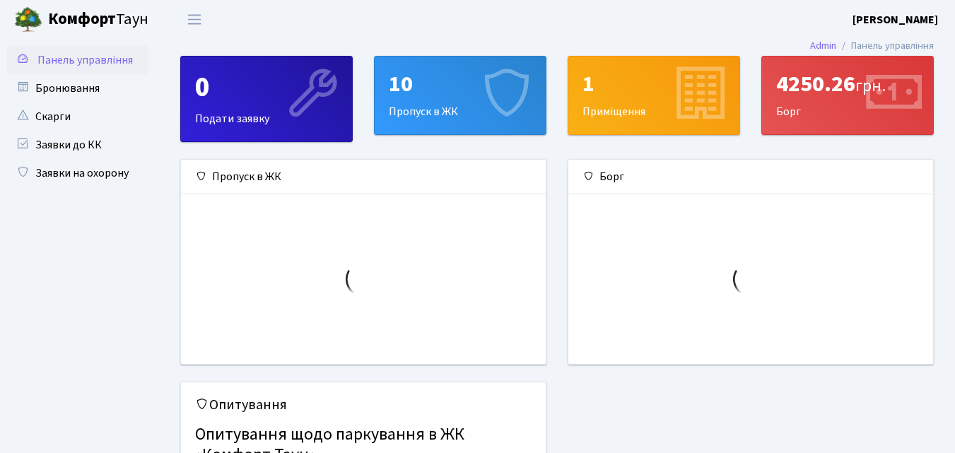 The image size is (955, 453). What do you see at coordinates (85, 60) in the screenshot?
I see `span: Панель управління` at bounding box center [85, 60].